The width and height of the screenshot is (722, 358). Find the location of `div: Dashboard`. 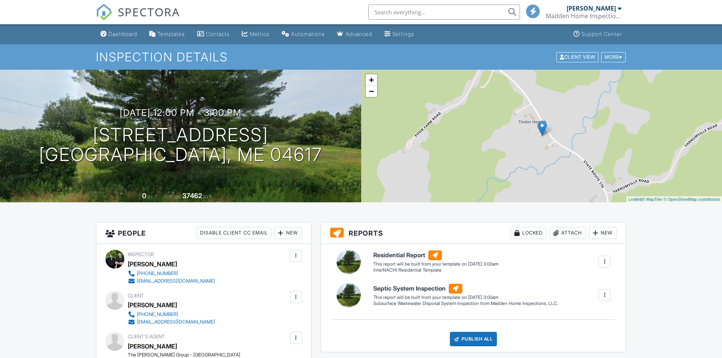

div: Dashboard is located at coordinates (123, 34).